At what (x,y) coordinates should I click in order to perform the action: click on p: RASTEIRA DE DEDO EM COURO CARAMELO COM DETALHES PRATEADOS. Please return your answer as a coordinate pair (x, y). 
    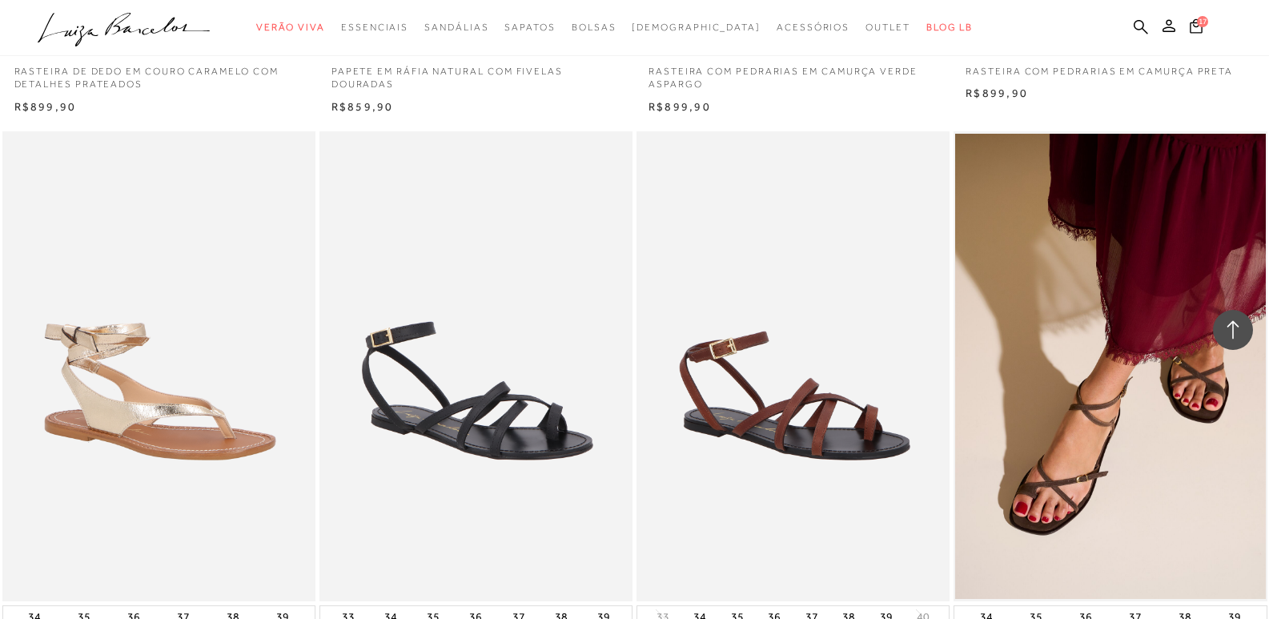
    Looking at the image, I should click on (159, 74).